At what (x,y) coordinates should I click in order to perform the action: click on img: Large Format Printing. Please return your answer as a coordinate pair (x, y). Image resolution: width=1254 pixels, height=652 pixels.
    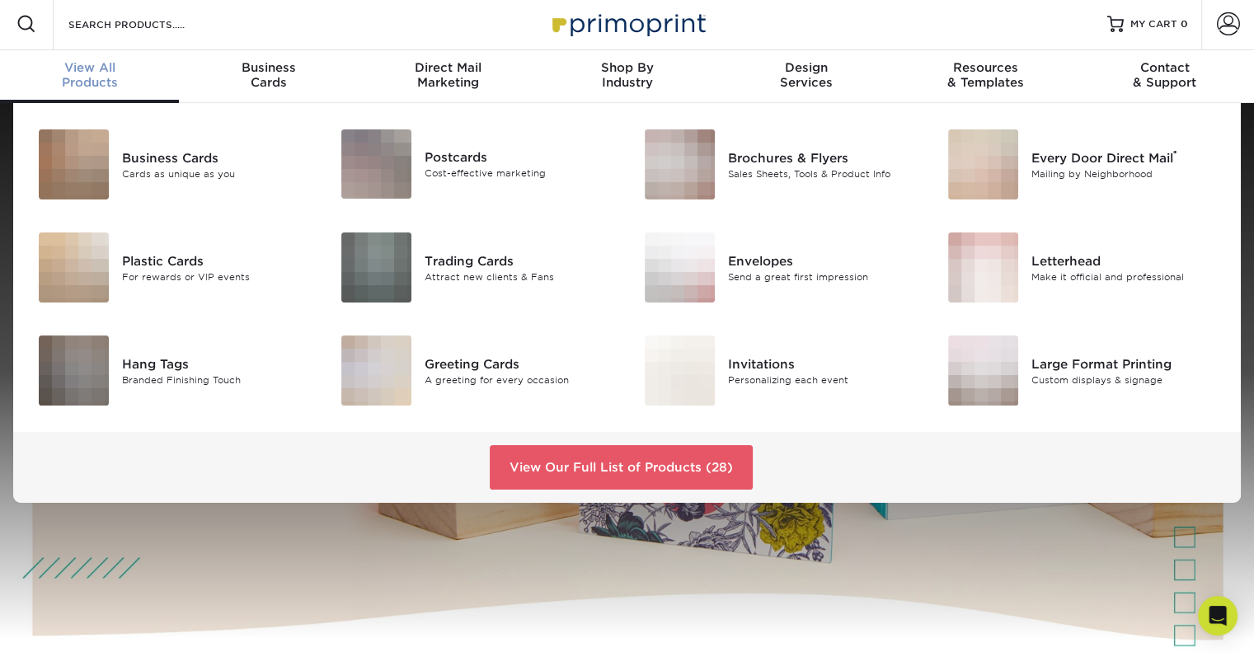
    Looking at the image, I should click on (983, 370).